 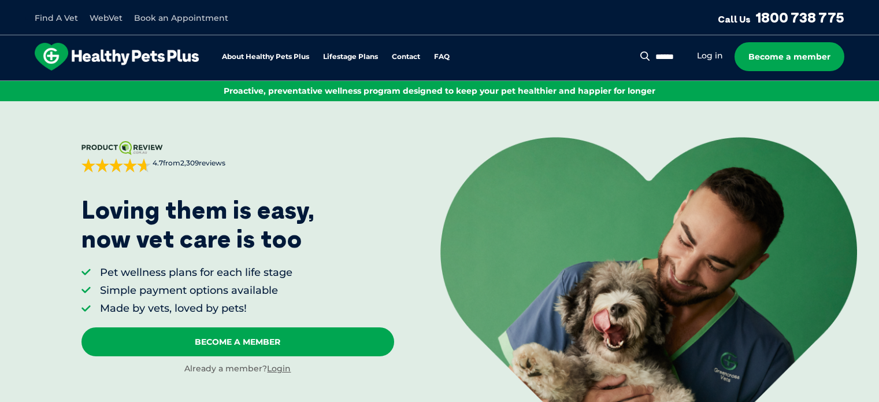 I want to click on span: Call Us, so click(x=734, y=19).